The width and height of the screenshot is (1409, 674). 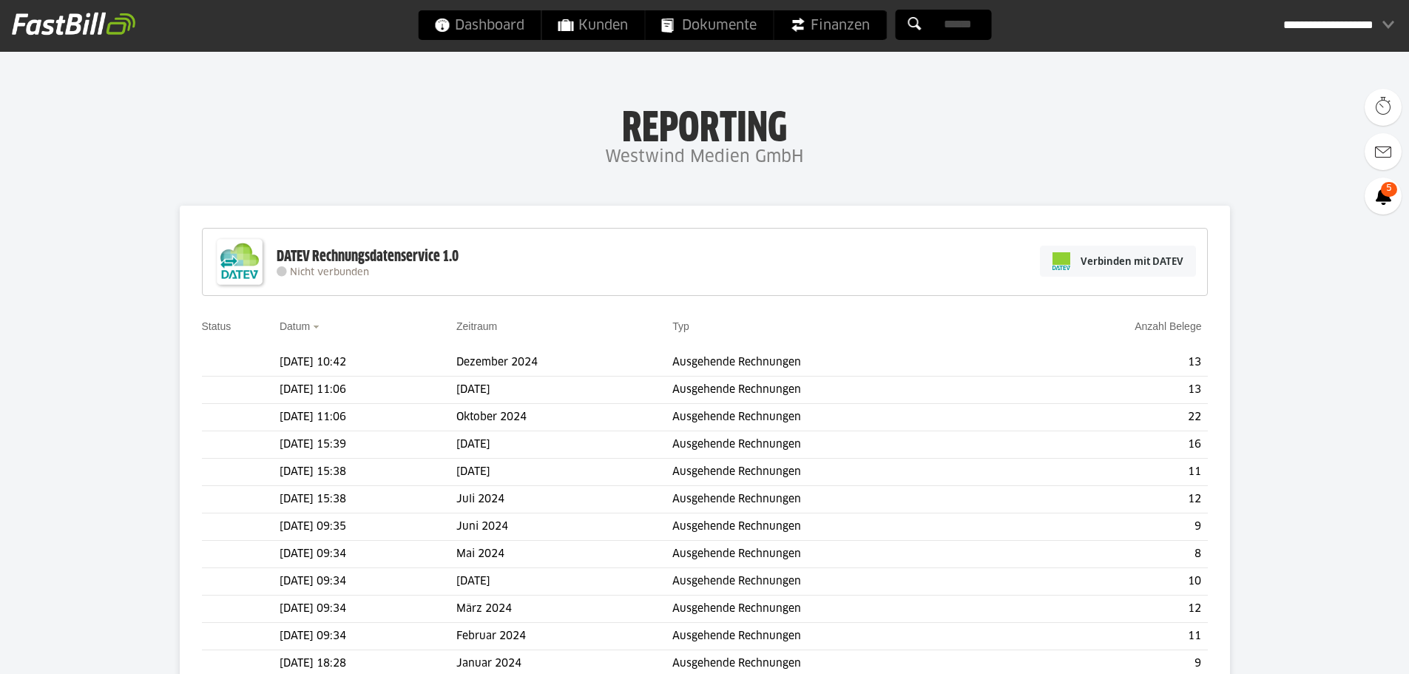 What do you see at coordinates (564, 362) in the screenshot?
I see `td: Dezember 2024` at bounding box center [564, 362].